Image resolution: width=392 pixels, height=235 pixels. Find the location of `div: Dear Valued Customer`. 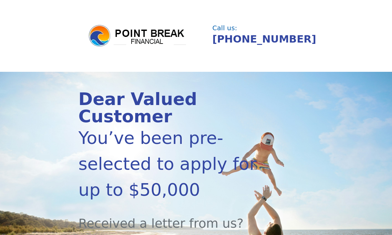

div: Dear Valued Customer is located at coordinates (178, 108).